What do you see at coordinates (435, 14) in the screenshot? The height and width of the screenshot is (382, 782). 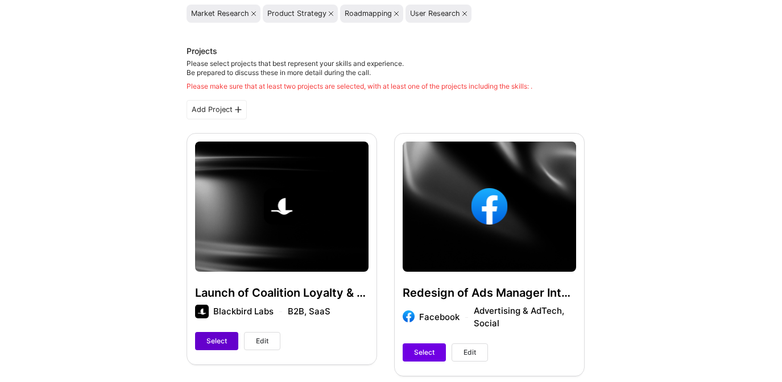 I see `div: User Research` at bounding box center [435, 14].